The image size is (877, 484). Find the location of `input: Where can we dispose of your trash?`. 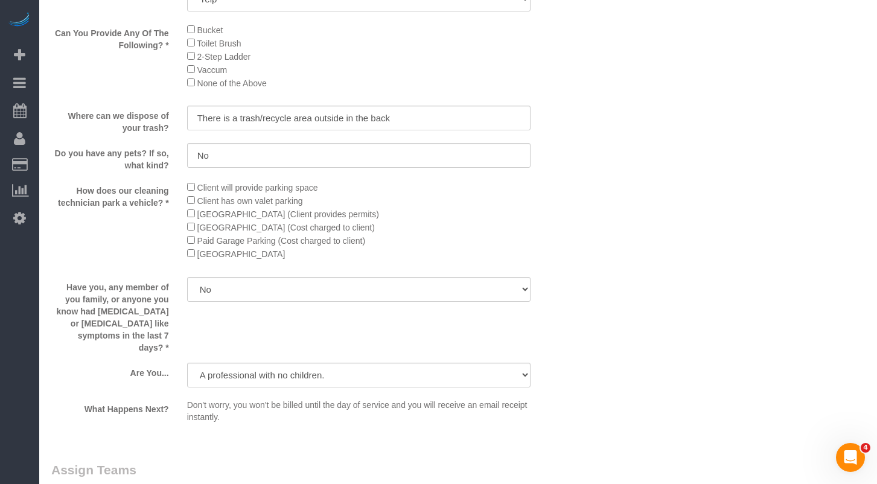

input: Where can we dispose of your trash? is located at coordinates (359, 118).